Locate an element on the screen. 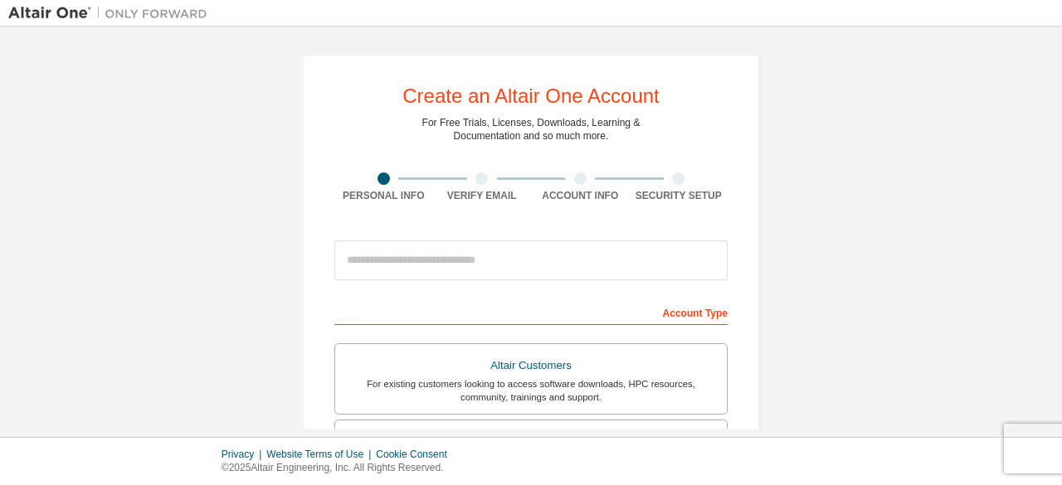 This screenshot has width=1062, height=485. div: Account Info is located at coordinates (580, 196).